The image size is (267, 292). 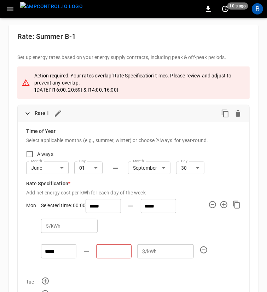 What do you see at coordinates (190, 168) in the screenshot?
I see `div: 30` at bounding box center [190, 168].